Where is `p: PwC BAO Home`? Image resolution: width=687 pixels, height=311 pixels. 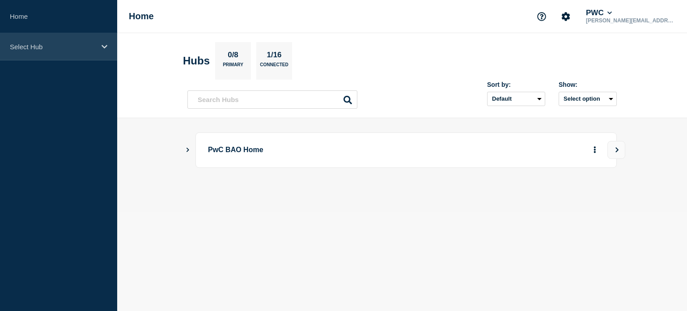
p: PwC BAO Home is located at coordinates (332, 150).